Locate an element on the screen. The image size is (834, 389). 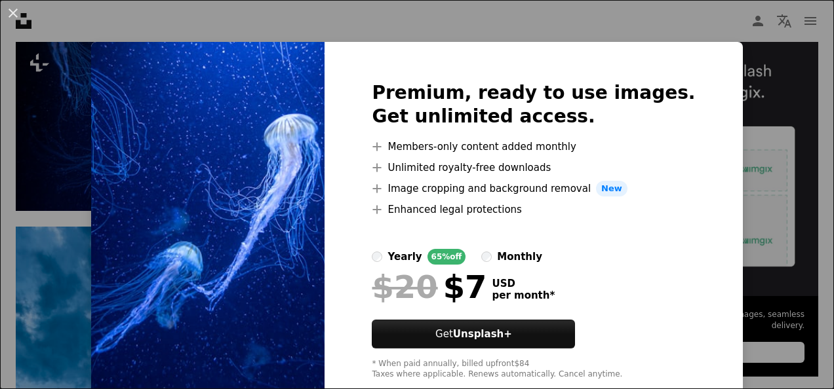
input: yearly65%off is located at coordinates (377, 257).